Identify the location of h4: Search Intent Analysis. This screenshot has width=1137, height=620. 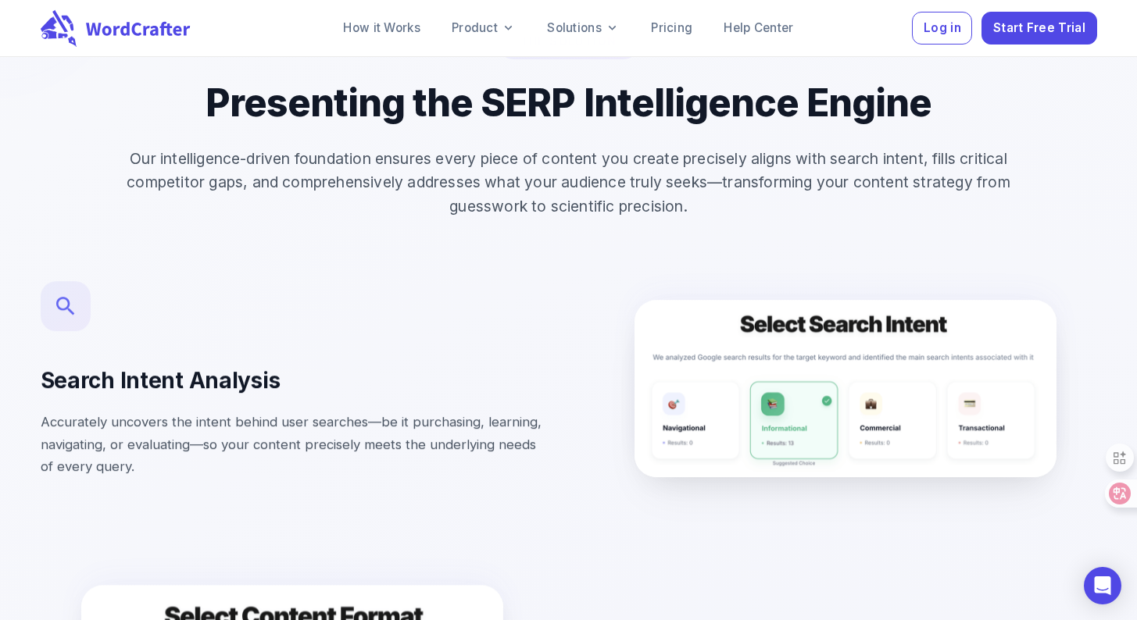
(292, 380).